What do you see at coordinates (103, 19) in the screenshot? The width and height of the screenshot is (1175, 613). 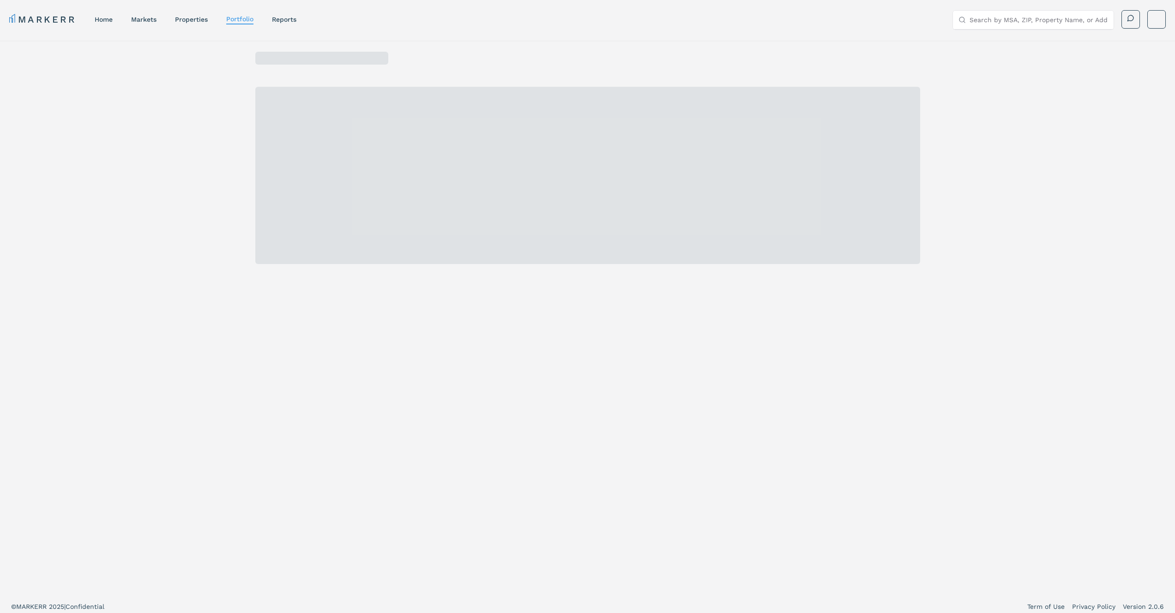 I see `a: home` at bounding box center [103, 19].